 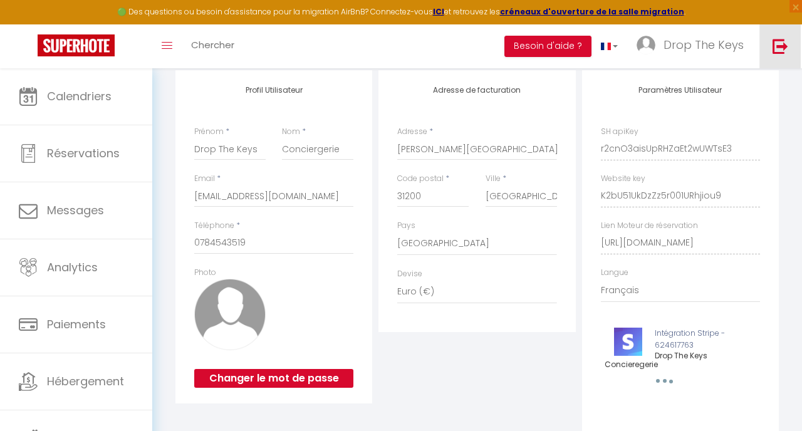 I want to click on label: Email, so click(x=204, y=179).